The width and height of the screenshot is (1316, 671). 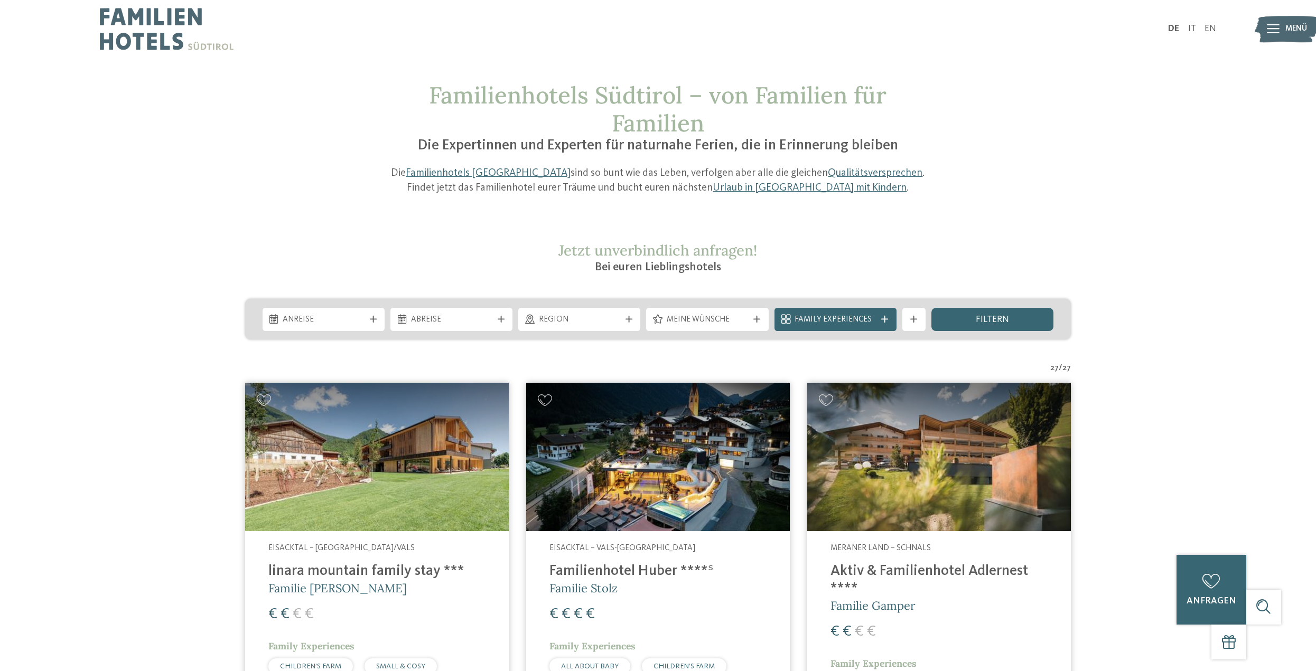 What do you see at coordinates (875, 173) in the screenshot?
I see `a: Qualitätsversprechen` at bounding box center [875, 173].